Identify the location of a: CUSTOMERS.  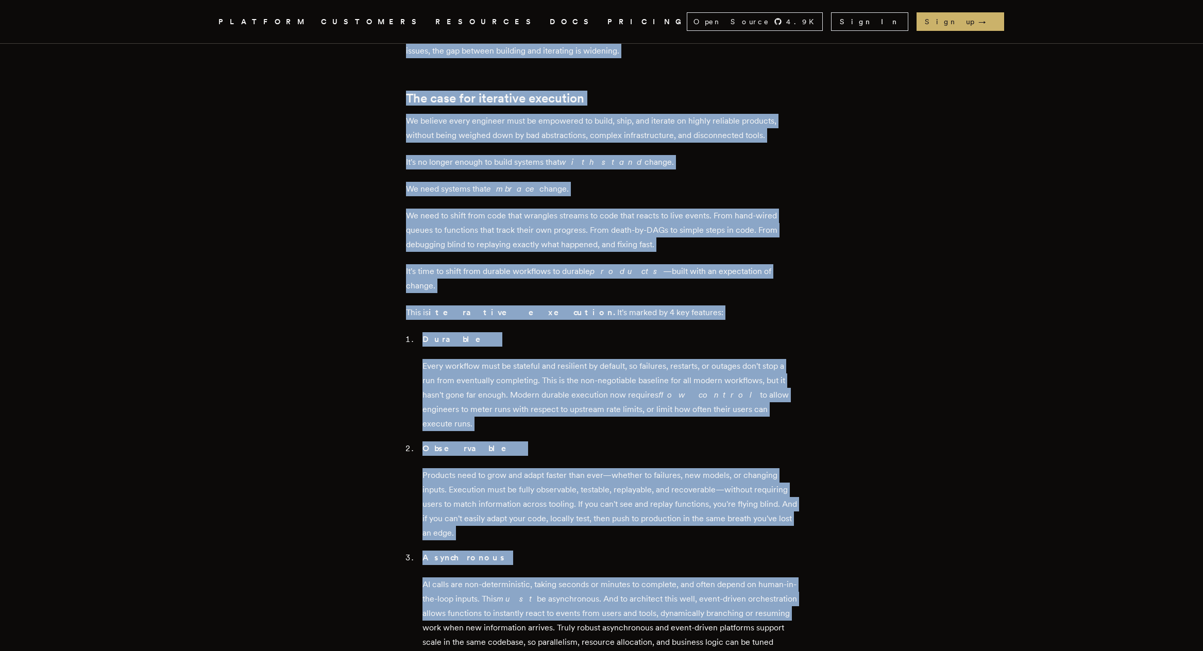
(372, 22).